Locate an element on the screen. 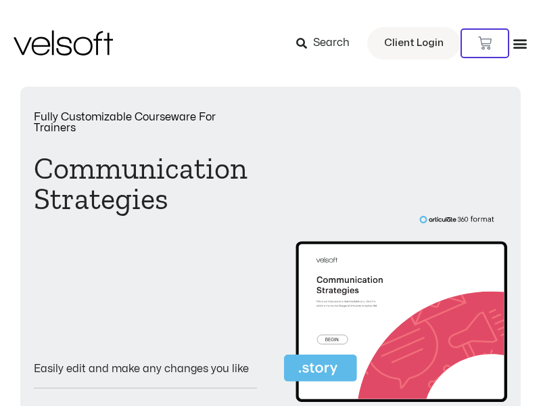 This screenshot has width=541, height=406. div: Menu Toggle is located at coordinates (520, 43).